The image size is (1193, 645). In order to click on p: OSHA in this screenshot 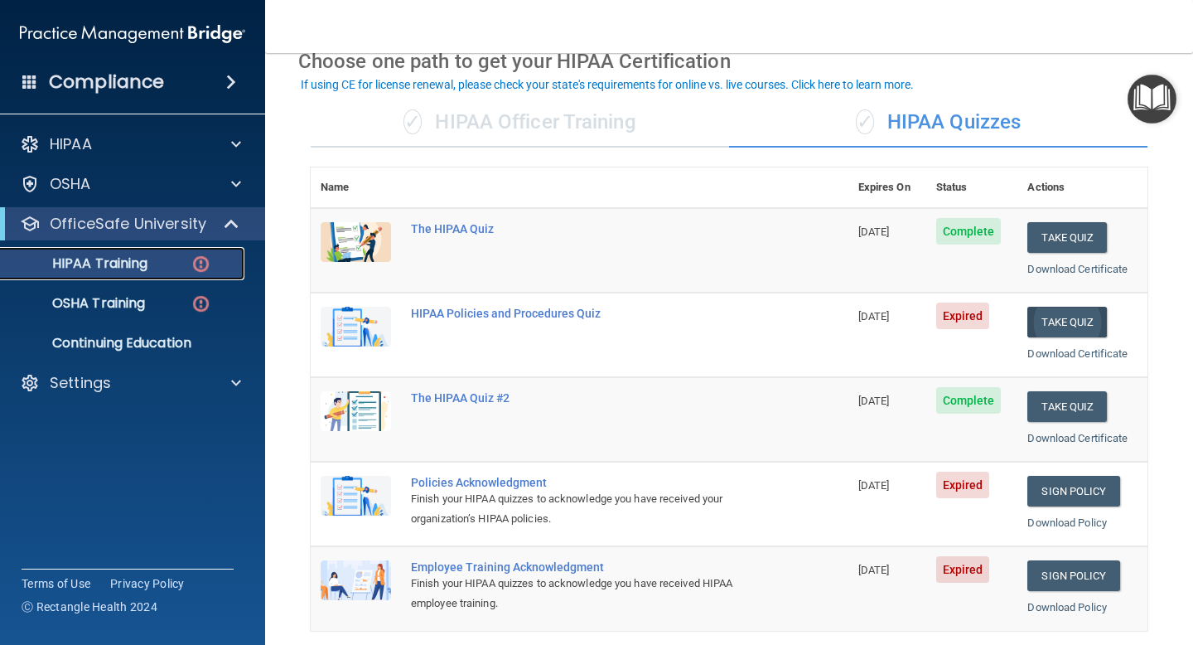, I will do `click(70, 184)`.